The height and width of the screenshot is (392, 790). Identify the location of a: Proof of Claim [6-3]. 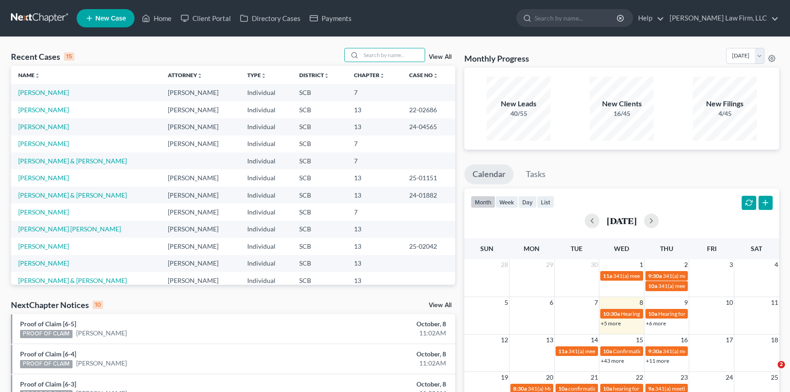
(48, 383).